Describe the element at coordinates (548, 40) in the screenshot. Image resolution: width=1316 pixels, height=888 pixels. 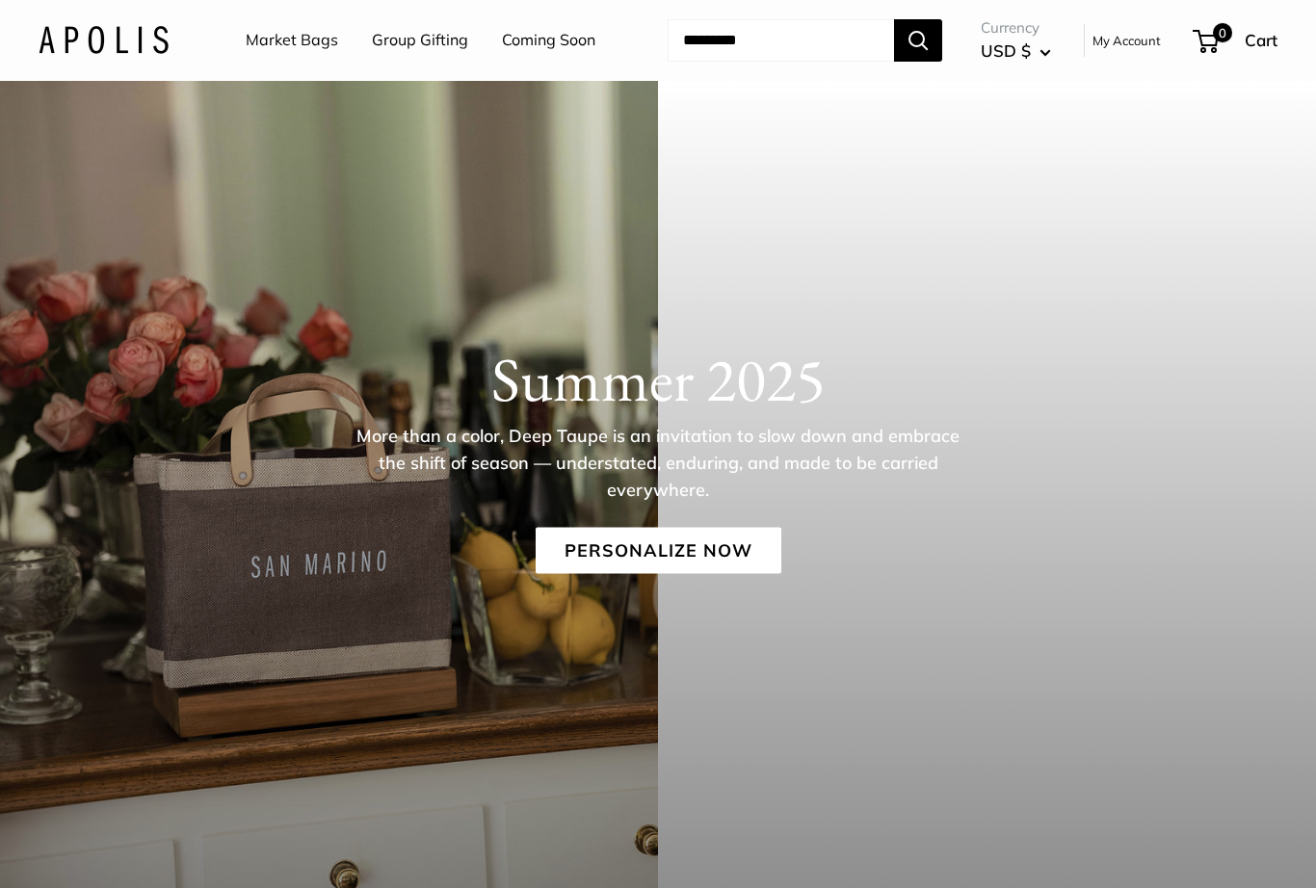
I see `a: Coming Soon` at that location.